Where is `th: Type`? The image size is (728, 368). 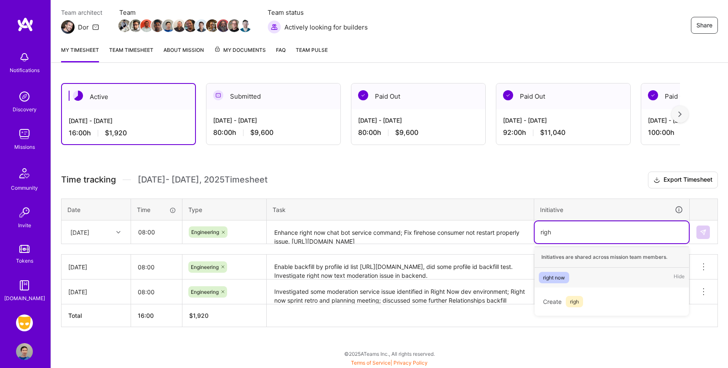
th: Type is located at coordinates (224, 209).